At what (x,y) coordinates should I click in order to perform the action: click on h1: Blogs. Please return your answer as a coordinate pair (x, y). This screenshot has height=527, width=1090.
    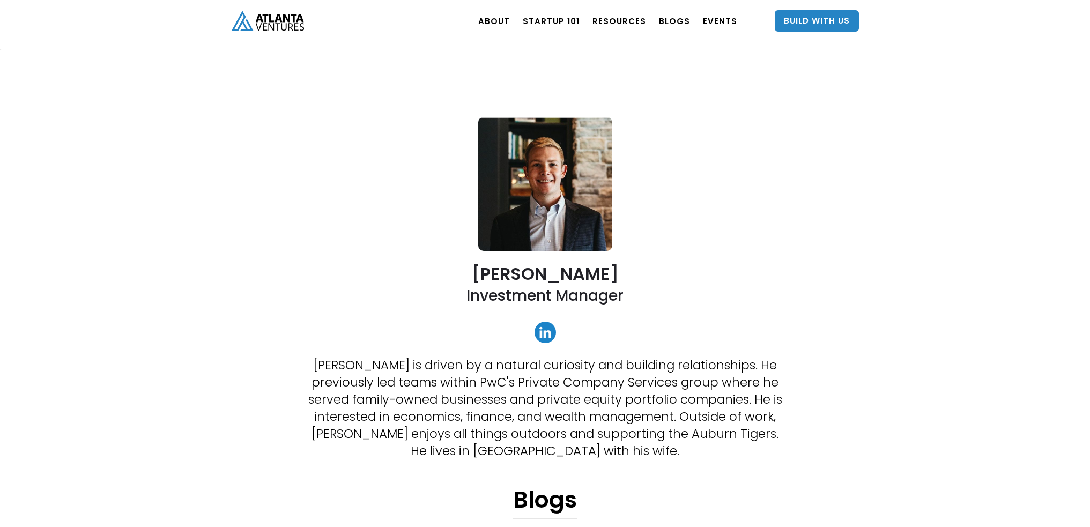
    Looking at the image, I should click on (545, 502).